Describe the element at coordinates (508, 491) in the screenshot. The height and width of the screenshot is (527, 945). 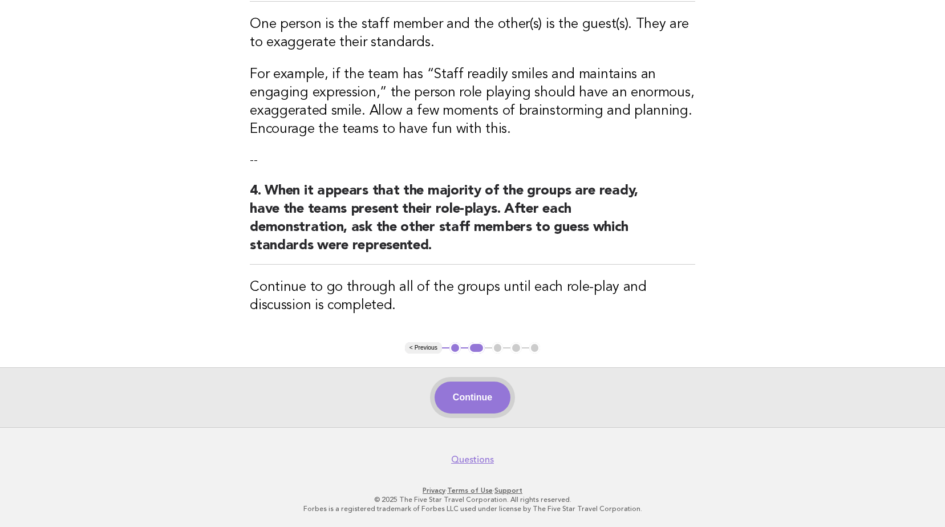
I see `a: Support` at that location.